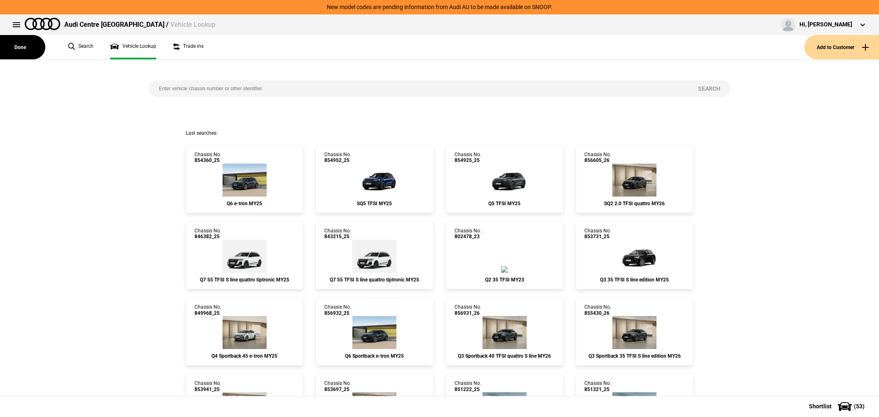 This screenshot has height=417, width=879. Describe the element at coordinates (837, 406) in the screenshot. I see `button: Shortlist(53)` at that location.